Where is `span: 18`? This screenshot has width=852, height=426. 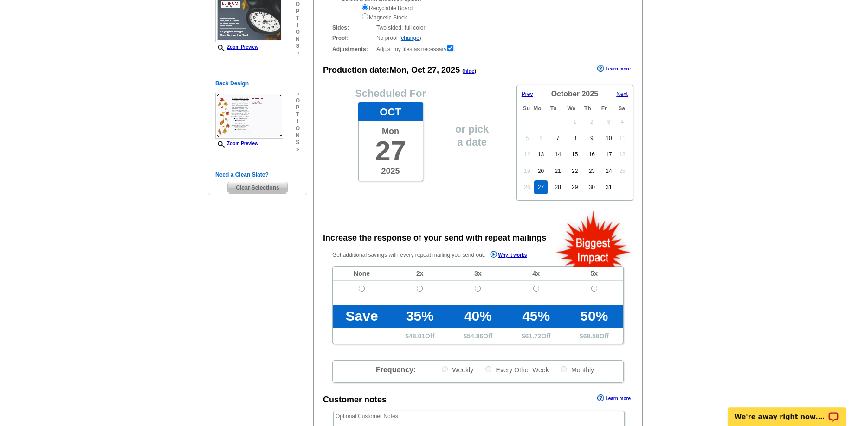 span: 18 is located at coordinates (622, 154).